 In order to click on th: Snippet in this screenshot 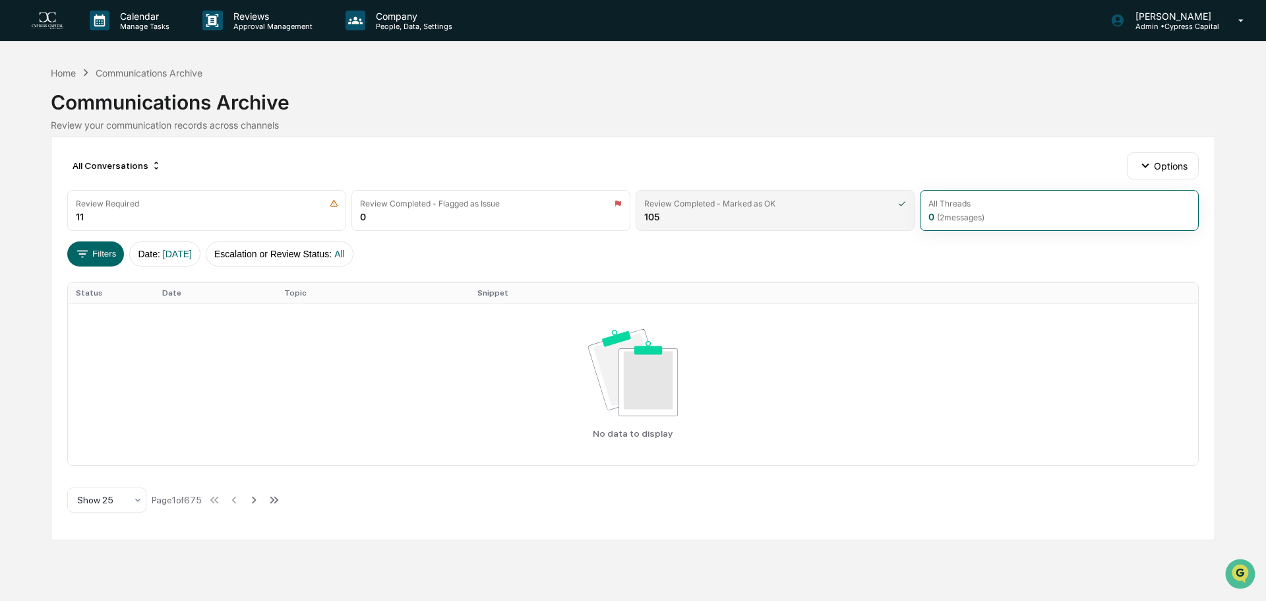, I will do `click(833, 293)`.